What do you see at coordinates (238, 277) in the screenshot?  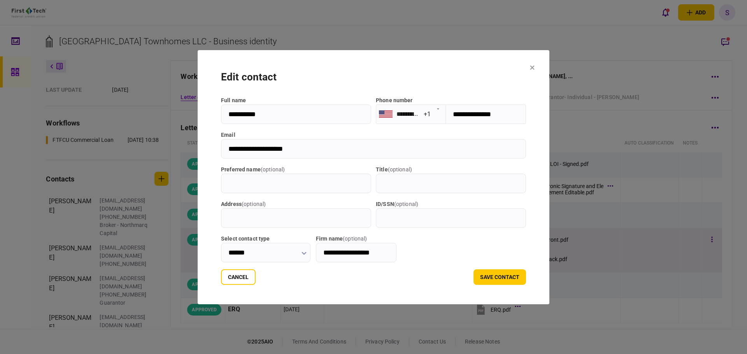 I see `button: Cancel` at bounding box center [238, 277].